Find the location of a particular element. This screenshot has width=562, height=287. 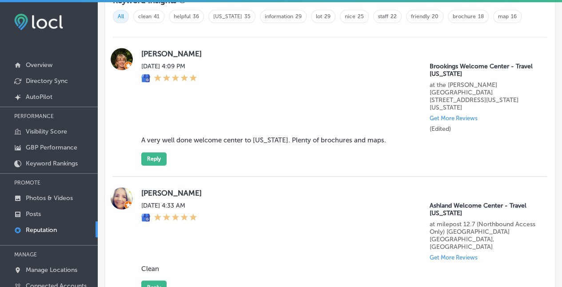

p: Photos & Videos is located at coordinates (49, 198).